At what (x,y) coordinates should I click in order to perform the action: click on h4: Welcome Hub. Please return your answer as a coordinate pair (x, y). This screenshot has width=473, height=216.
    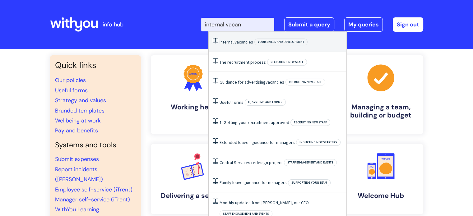
    Looking at the image, I should click on (381, 196).